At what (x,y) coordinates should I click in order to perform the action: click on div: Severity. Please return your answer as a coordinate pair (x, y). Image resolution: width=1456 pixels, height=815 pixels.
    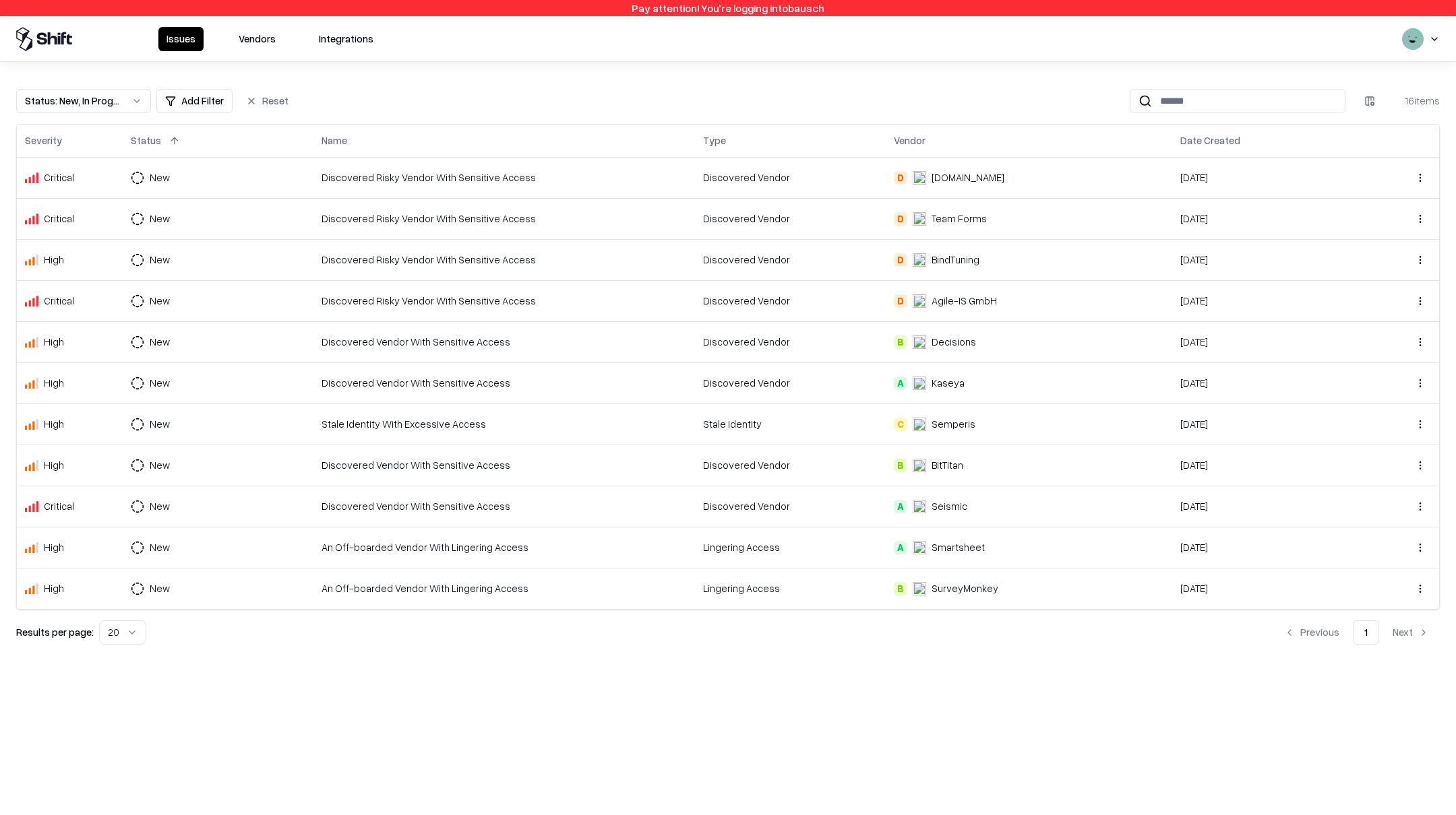
    Looking at the image, I should click on (43, 140).